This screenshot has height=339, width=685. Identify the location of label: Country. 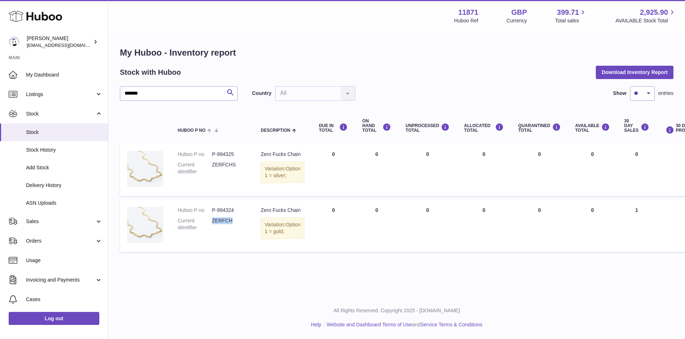
(262, 93).